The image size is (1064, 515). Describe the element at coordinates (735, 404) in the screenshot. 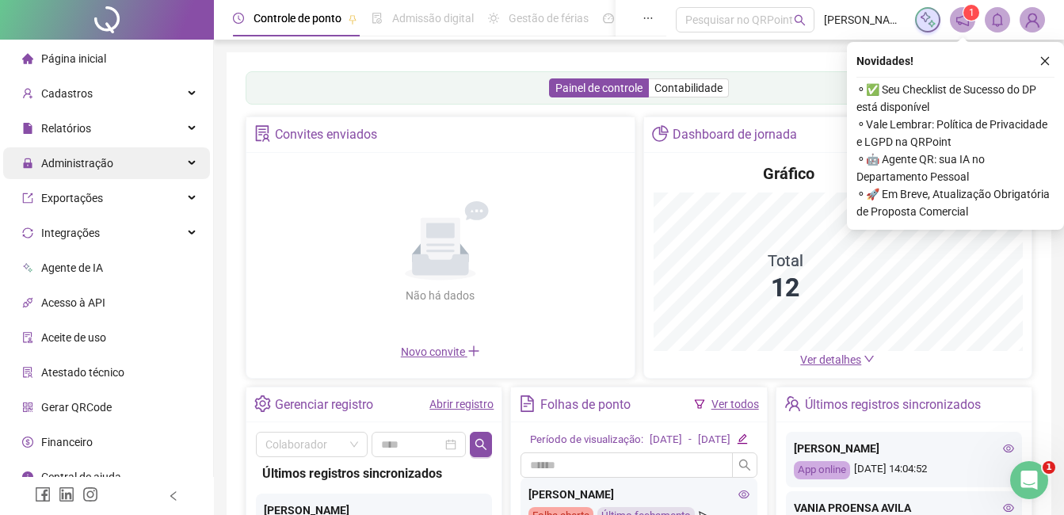

I see `a: Ver todos` at that location.